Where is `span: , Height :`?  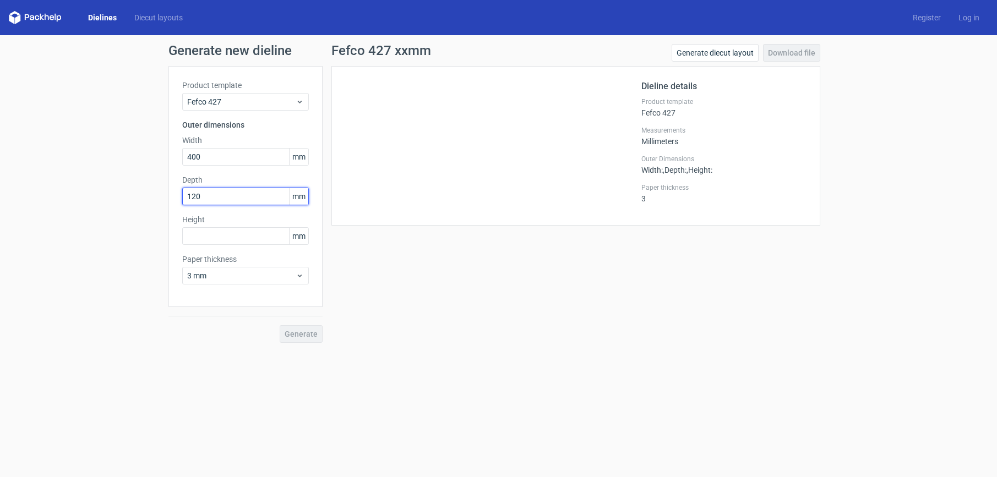 span: , Height : is located at coordinates (699, 170).